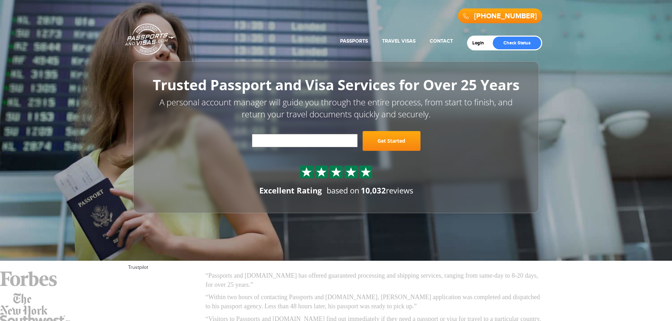 Image resolution: width=672 pixels, height=321 pixels. I want to click on span: reviews, so click(387, 190).